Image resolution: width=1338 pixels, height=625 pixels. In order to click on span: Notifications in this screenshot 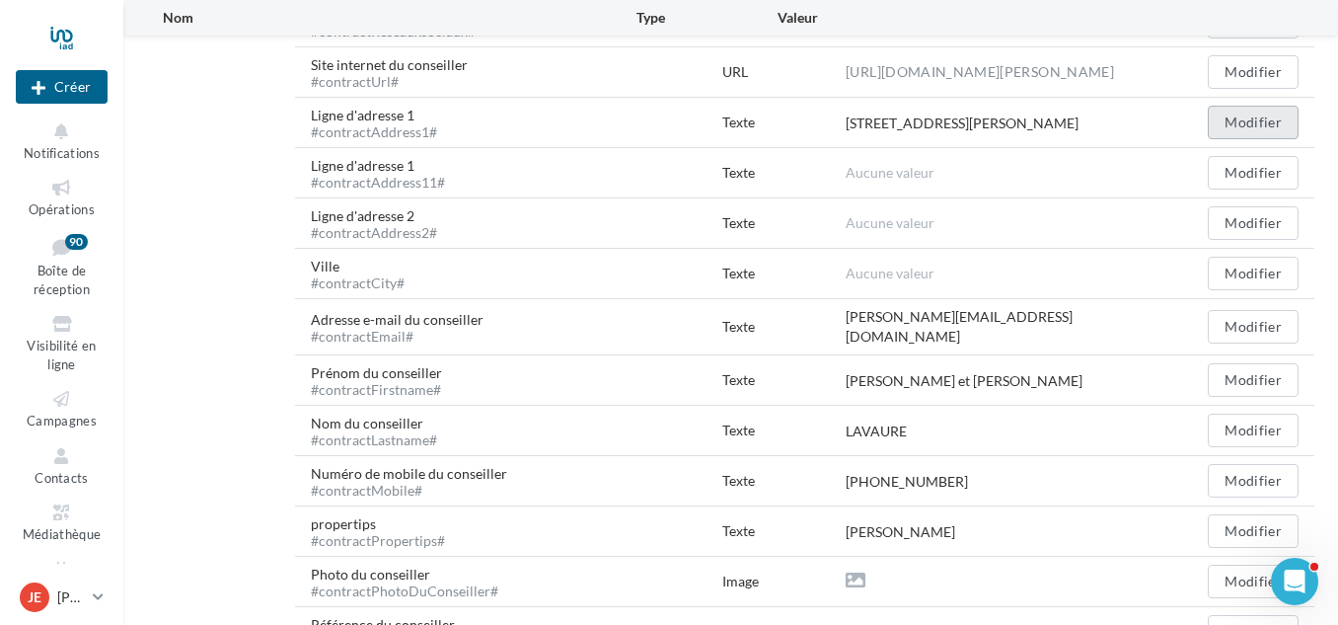, I will do `click(61, 153)`.